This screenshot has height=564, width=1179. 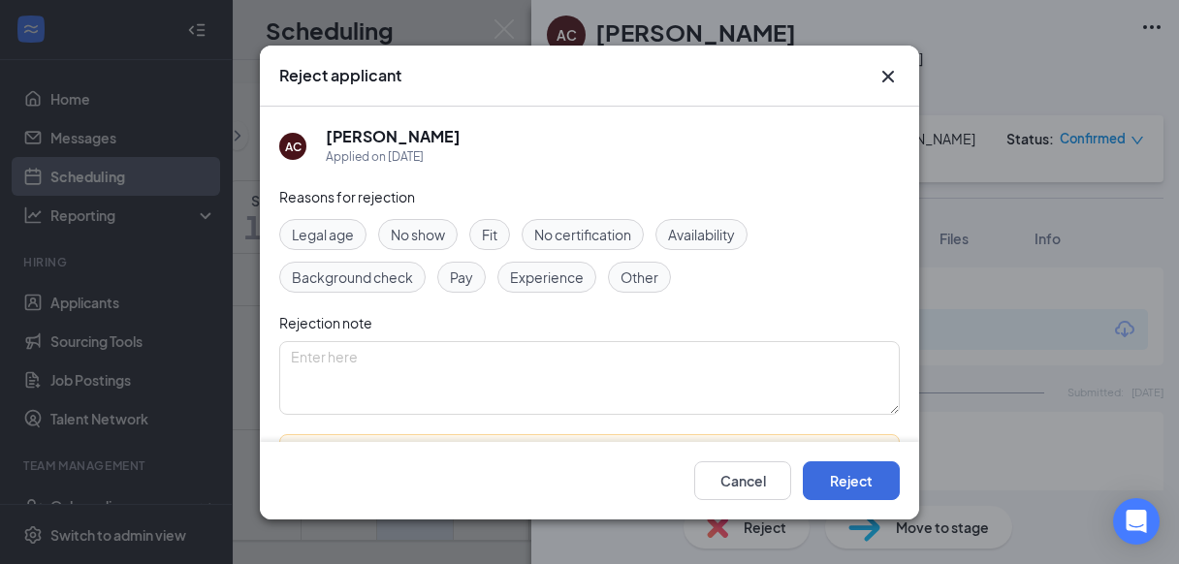 What do you see at coordinates (340, 76) in the screenshot?
I see `h3: Reject applicant` at bounding box center [340, 76].